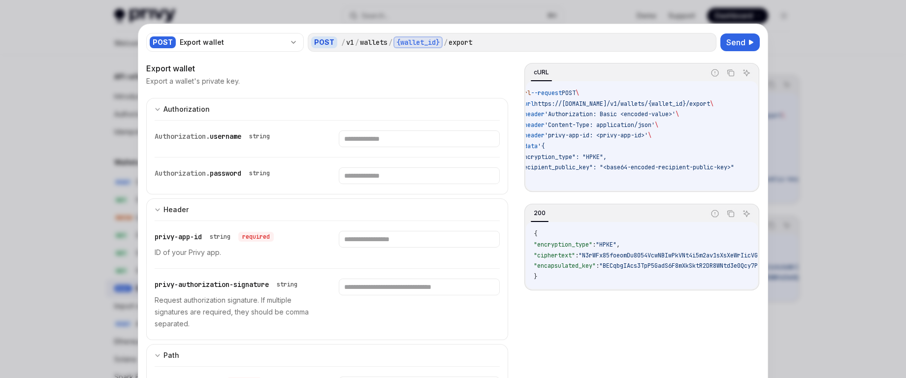 This screenshot has width=906, height=378. Describe the element at coordinates (541, 72) in the screenshot. I see `div: cURL` at that location.